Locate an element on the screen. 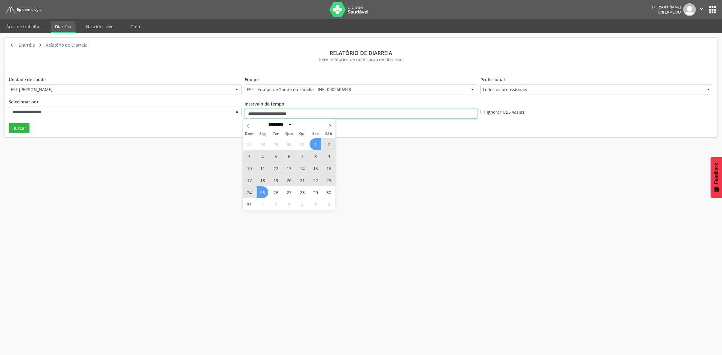 The image size is (722, 355). label: Intervalo de tempo is located at coordinates (265, 104).